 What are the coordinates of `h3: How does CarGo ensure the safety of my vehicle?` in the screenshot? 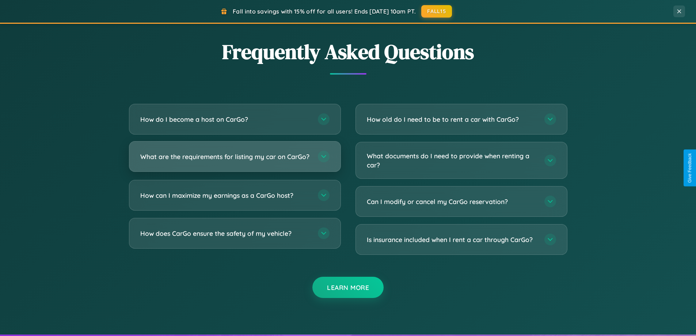 It's located at (225, 233).